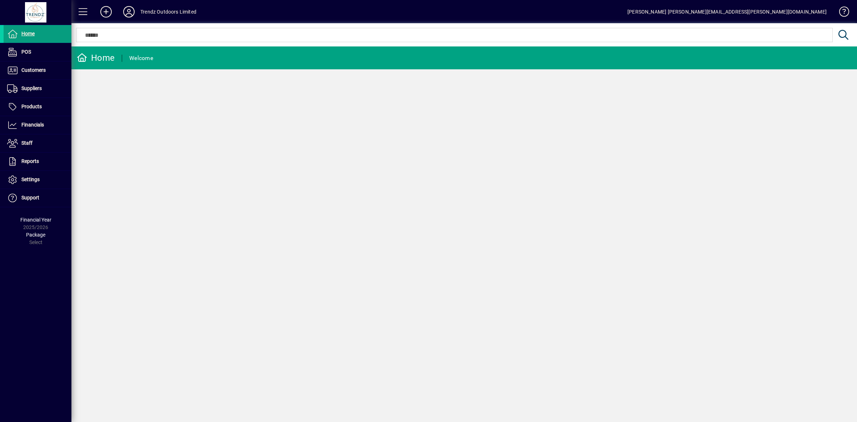 This screenshot has width=857, height=422. Describe the element at coordinates (38, 161) in the screenshot. I see `a: Reports` at that location.